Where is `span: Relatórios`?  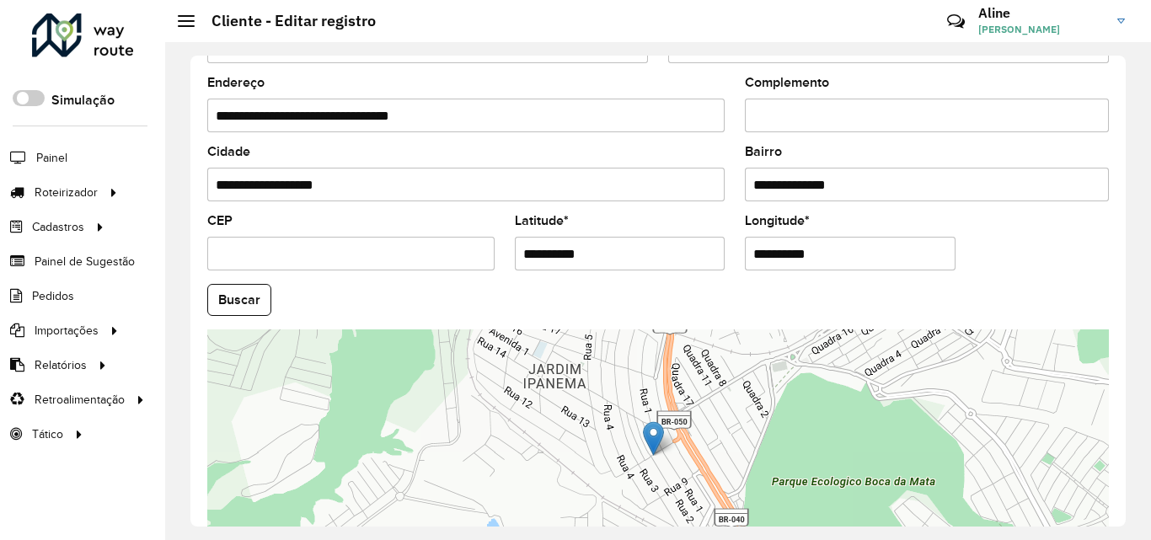
span: Relatórios is located at coordinates (61, 365).